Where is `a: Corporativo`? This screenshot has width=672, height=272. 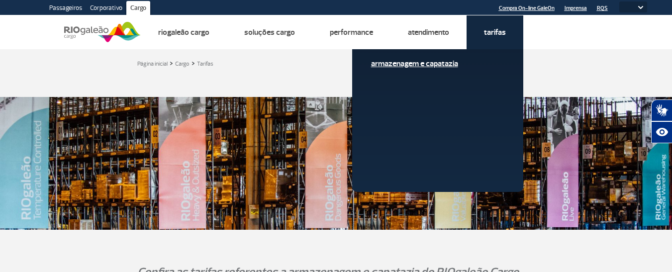 a: Corporativo is located at coordinates (106, 9).